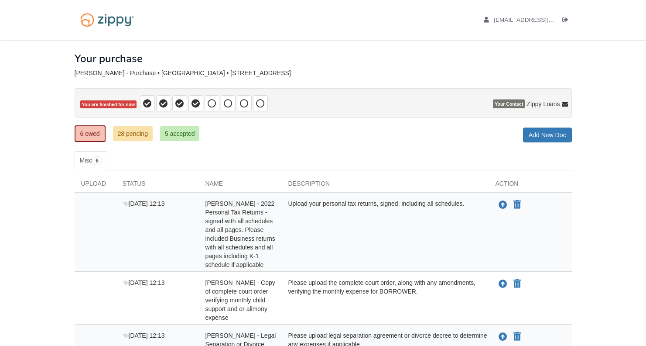  What do you see at coordinates (95, 186) in the screenshot?
I see `div: Upload` at bounding box center [95, 186].